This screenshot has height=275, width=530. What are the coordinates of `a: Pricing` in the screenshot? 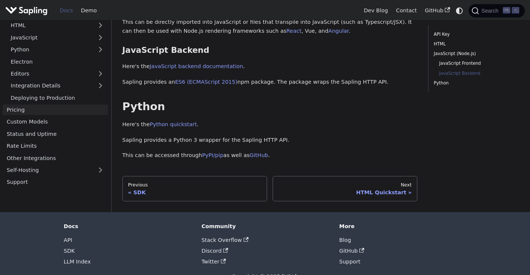 It's located at (55, 110).